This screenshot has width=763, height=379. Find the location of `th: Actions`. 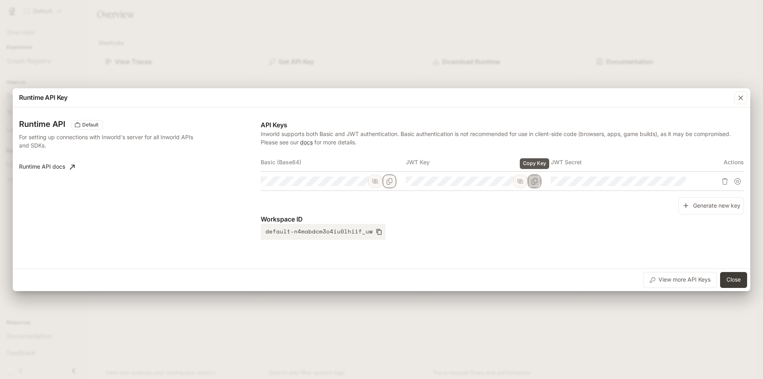

th: Actions is located at coordinates (720, 162).